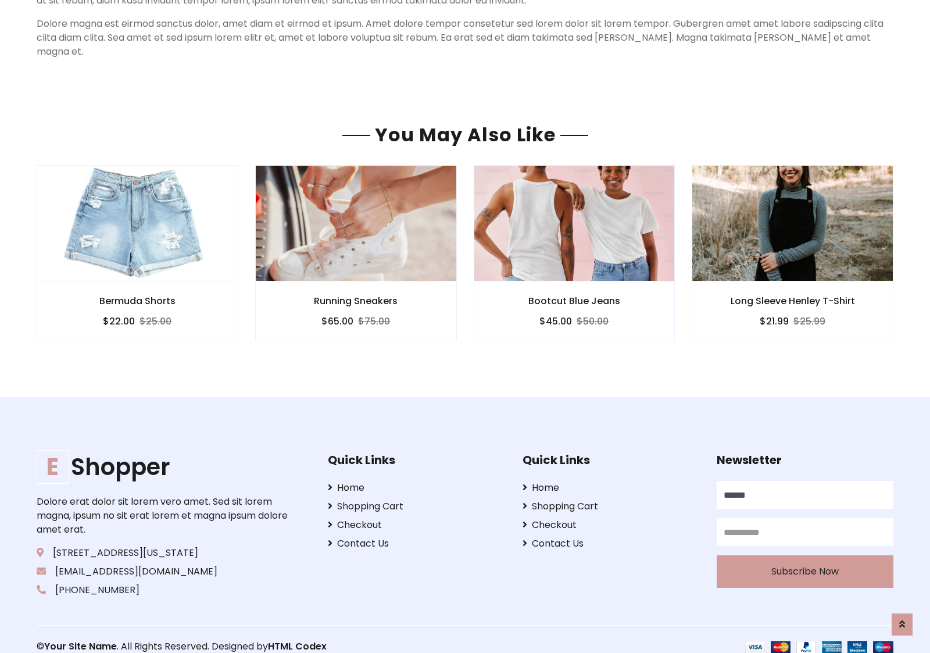 The image size is (930, 653). Describe the element at coordinates (297, 646) in the screenshot. I see `a: HTML Codex` at that location.